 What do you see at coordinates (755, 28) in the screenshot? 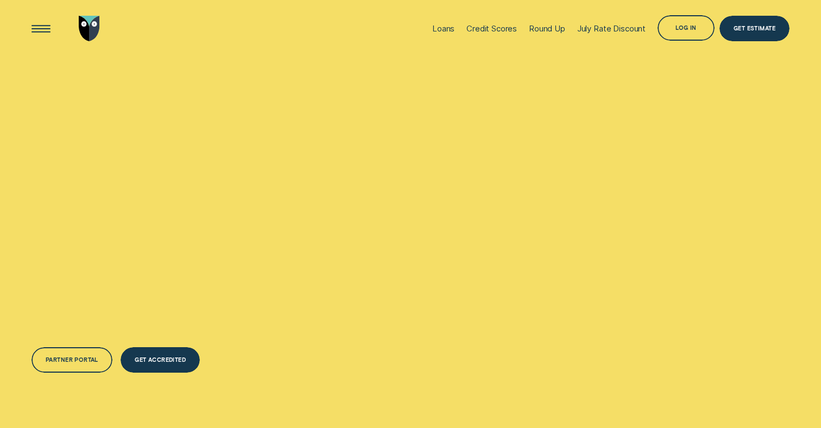
I see `a: Get Estimate` at bounding box center [755, 28].